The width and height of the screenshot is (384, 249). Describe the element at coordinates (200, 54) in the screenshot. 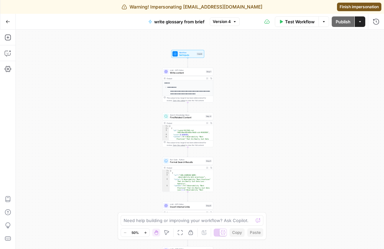

I see `div: Inputs` at that location.